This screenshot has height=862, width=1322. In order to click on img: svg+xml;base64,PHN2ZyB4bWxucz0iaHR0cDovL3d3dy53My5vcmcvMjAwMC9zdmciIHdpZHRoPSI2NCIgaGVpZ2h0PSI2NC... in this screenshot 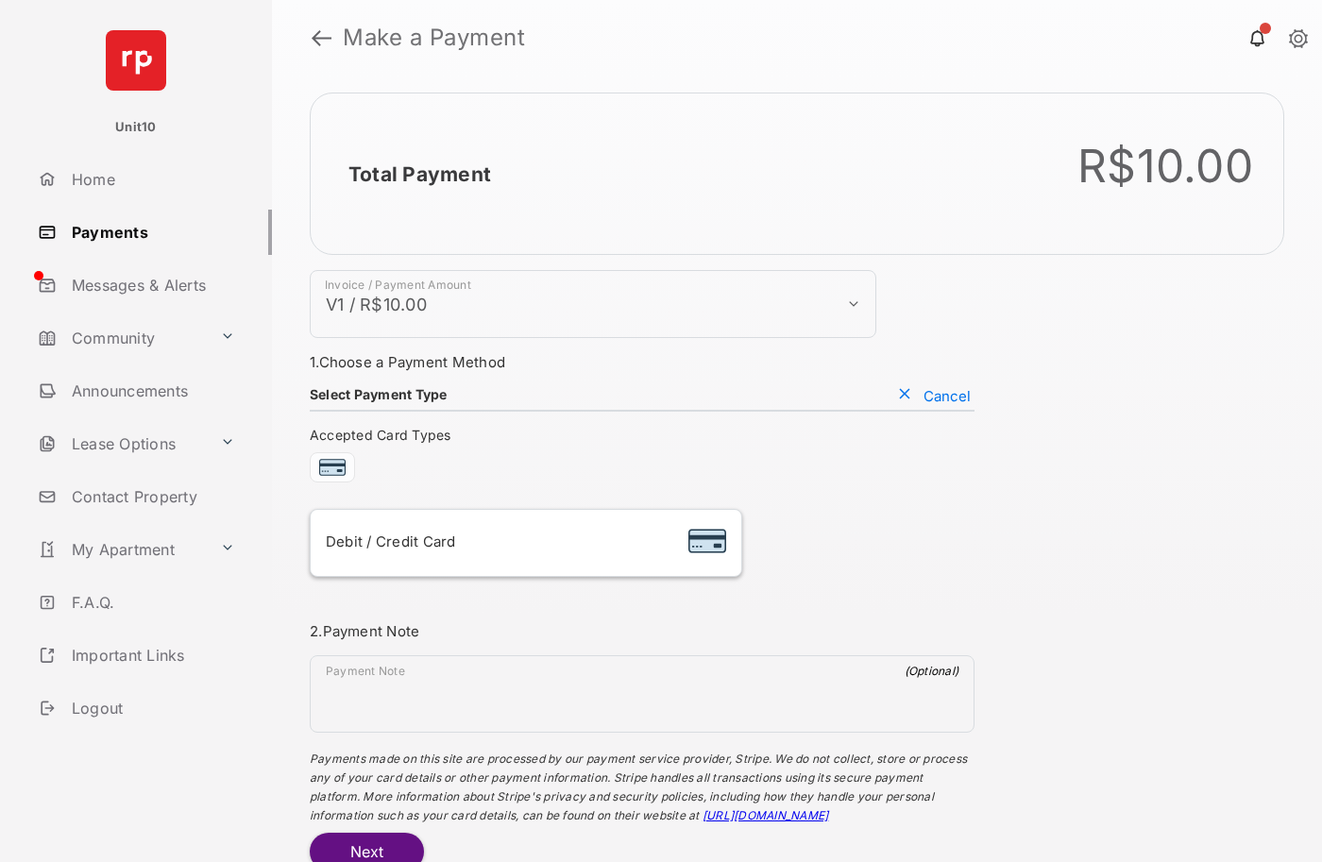, I will do `click(136, 60)`.